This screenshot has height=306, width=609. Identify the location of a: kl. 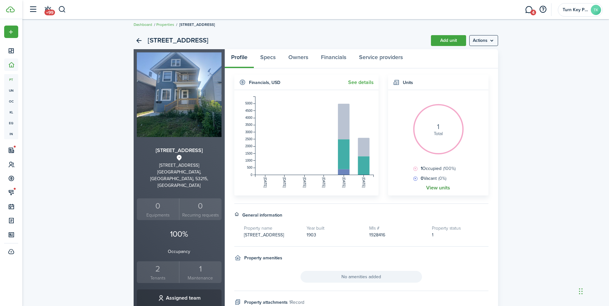
(11, 112).